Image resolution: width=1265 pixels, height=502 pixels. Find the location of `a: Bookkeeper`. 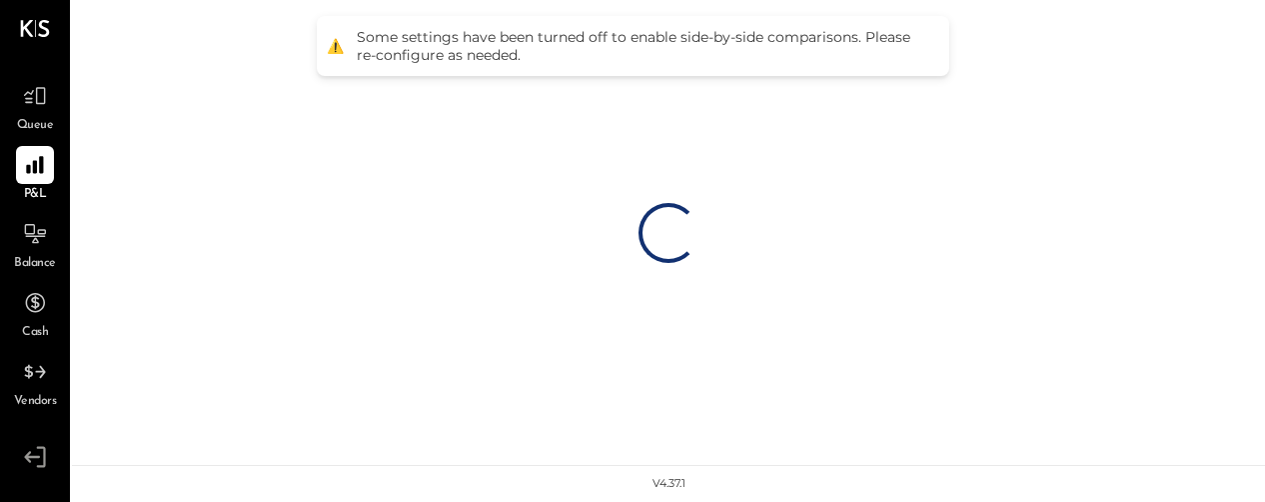

a: Bookkeeper is located at coordinates (35, 470).